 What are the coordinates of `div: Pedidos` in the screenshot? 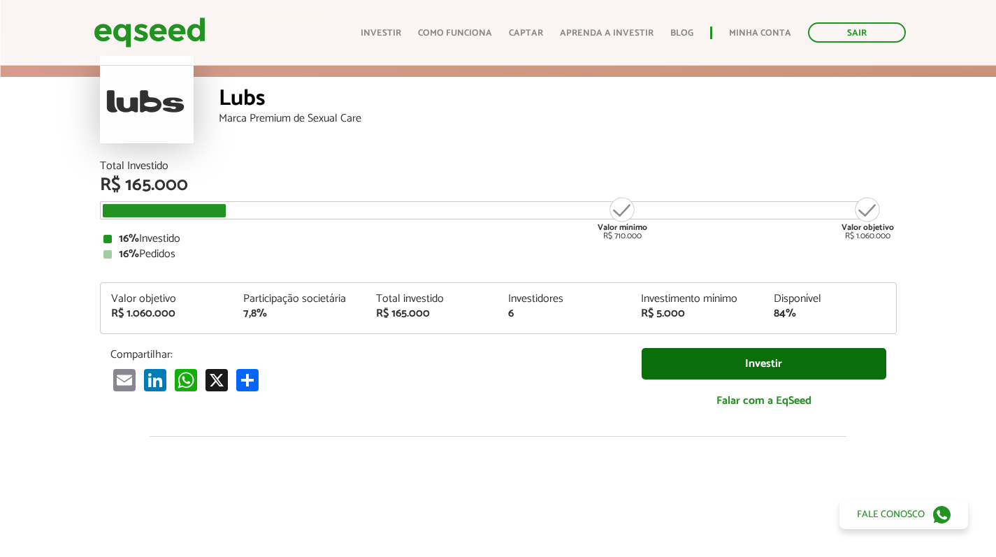 It's located at (498, 254).